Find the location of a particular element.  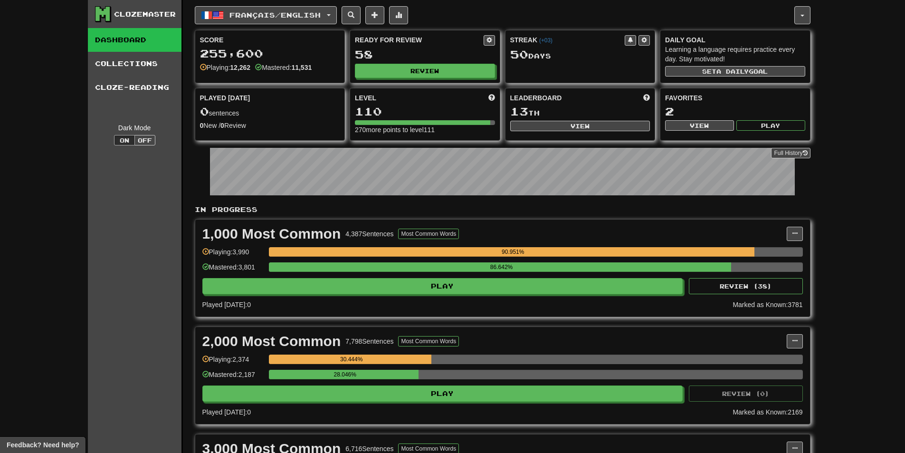

div: Daily Goal is located at coordinates (735, 40).